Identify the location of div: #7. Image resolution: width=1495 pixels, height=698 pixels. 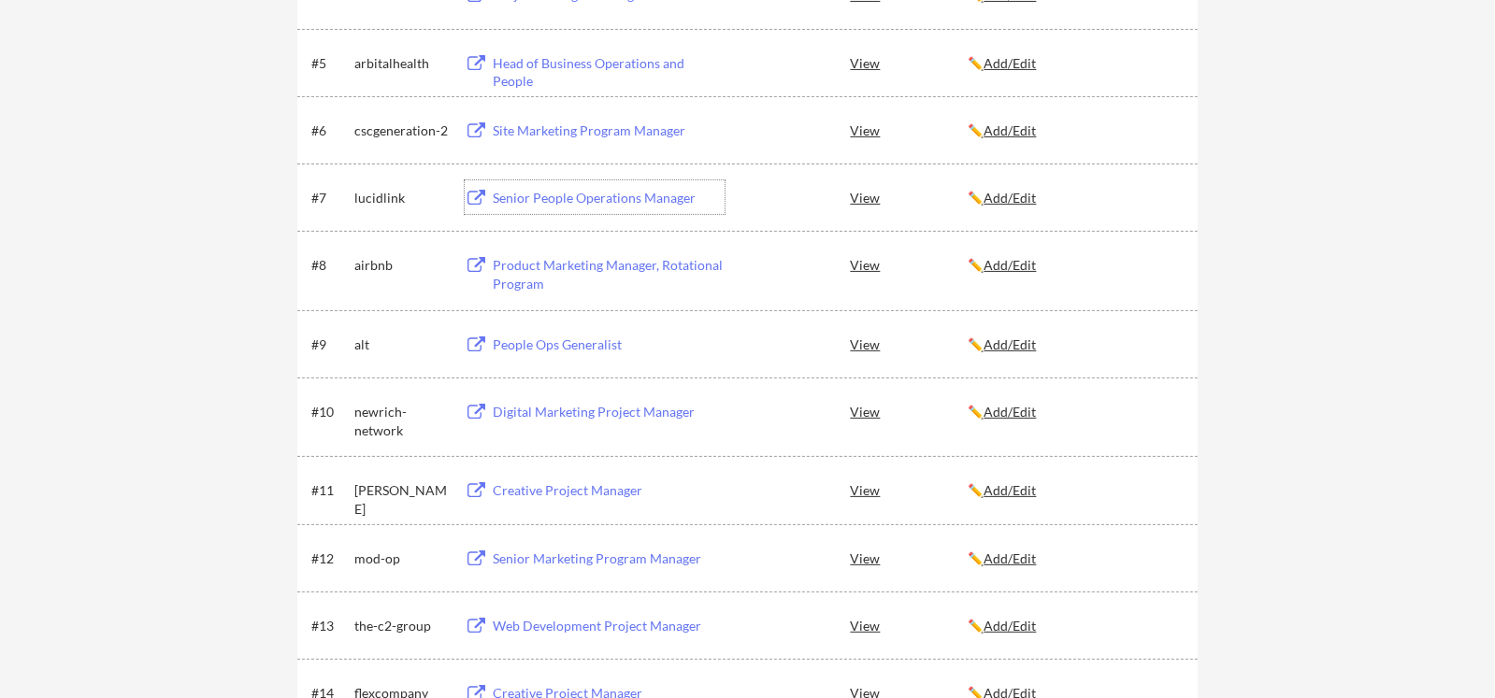
(329, 198).